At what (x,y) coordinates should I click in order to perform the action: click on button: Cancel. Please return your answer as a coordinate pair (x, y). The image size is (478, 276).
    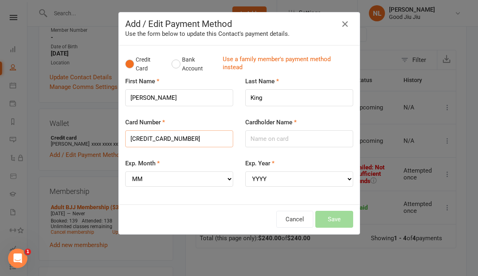
    Looking at the image, I should click on (295, 219).